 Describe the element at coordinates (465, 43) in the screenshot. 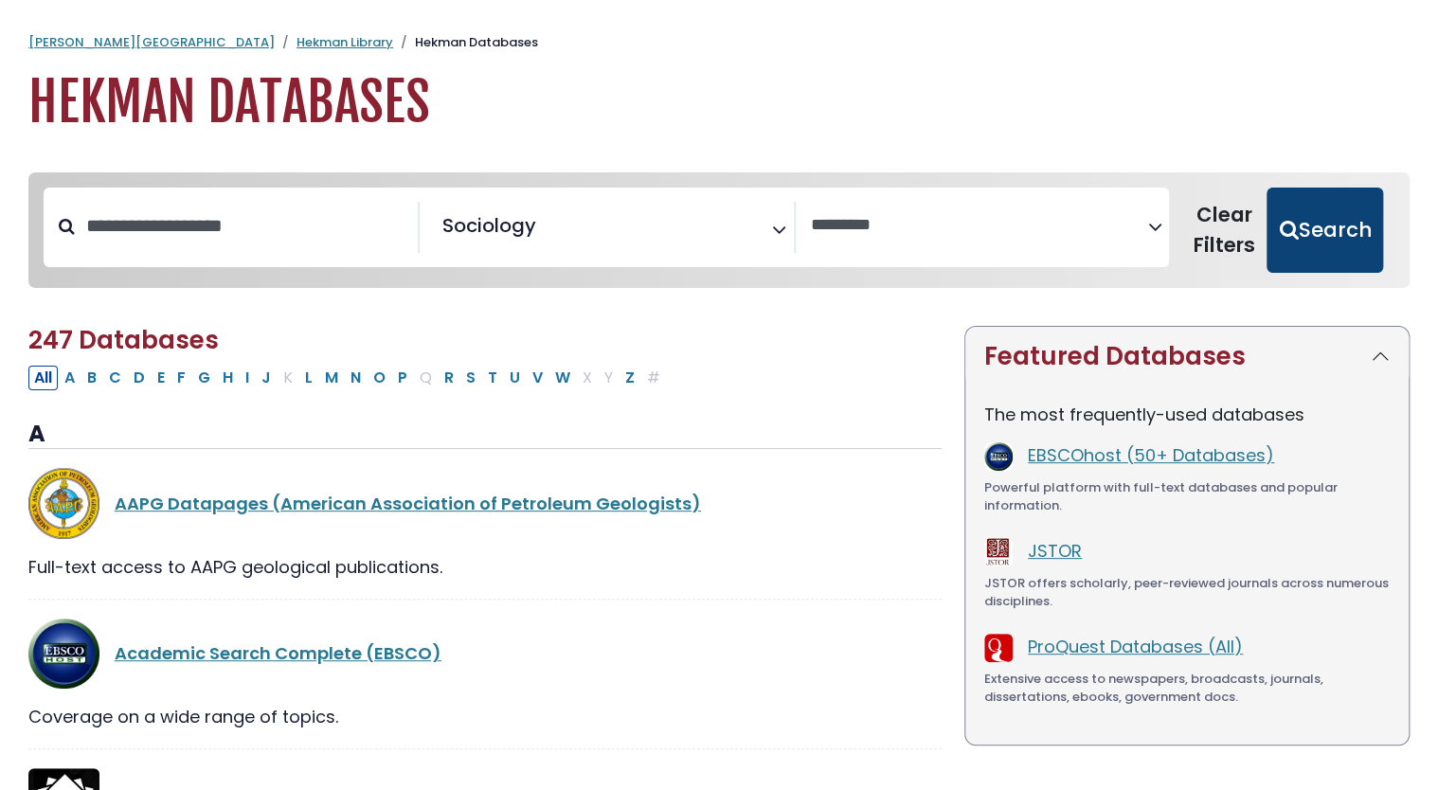

I see `li: Hekman Databases` at that location.